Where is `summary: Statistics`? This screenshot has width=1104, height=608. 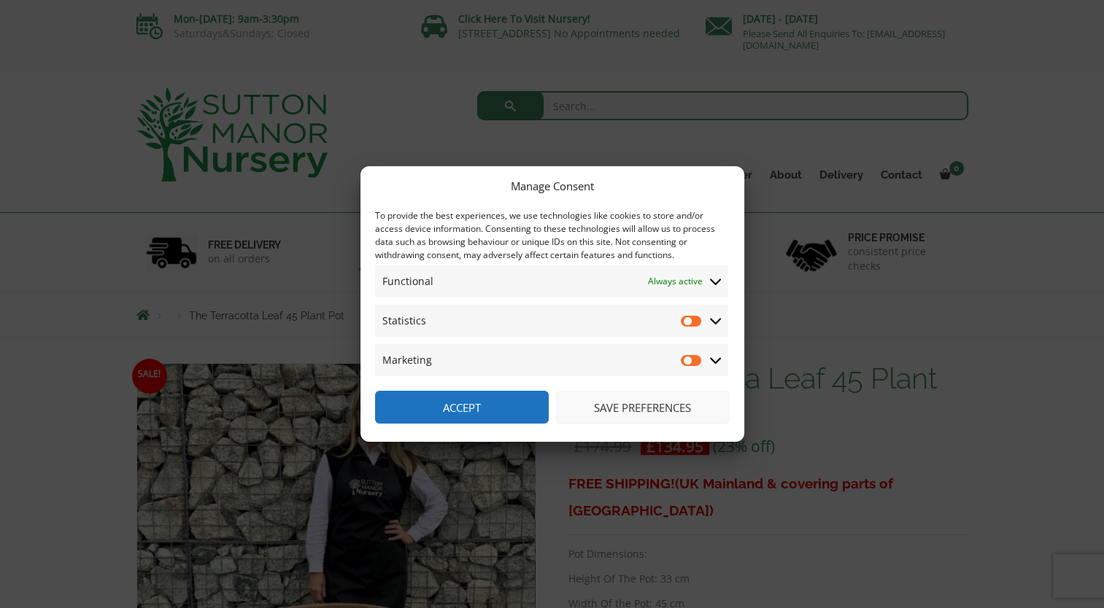 summary: Statistics is located at coordinates (552, 321).